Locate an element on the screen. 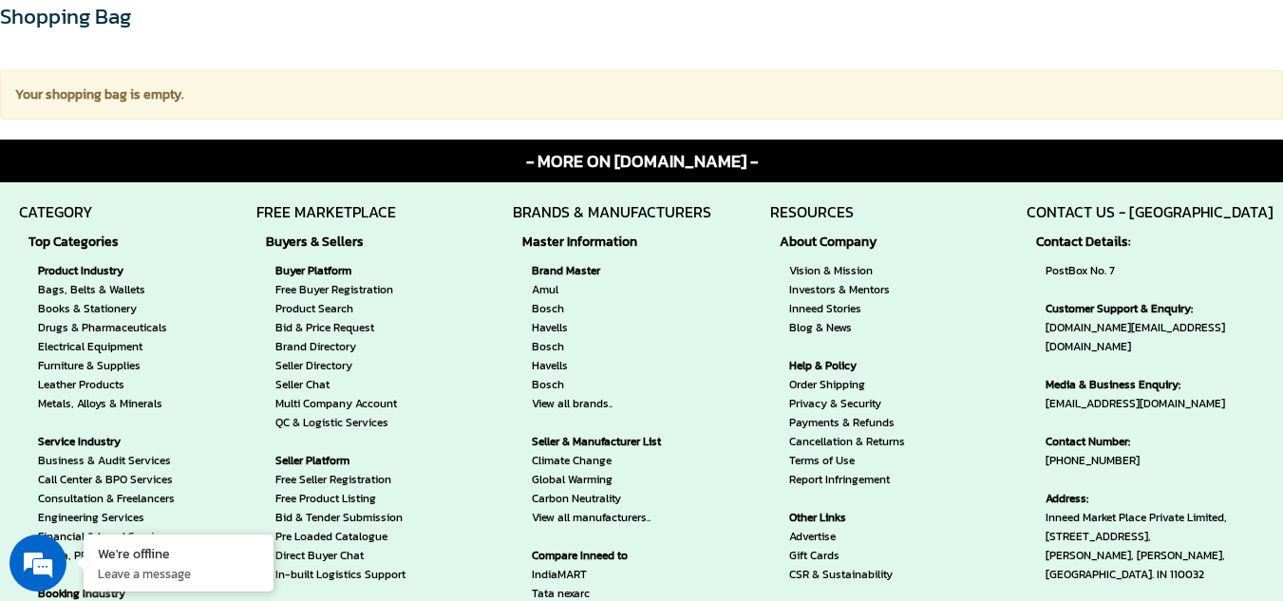 This screenshot has height=601, width=1283. a: Advertise is located at coordinates (847, 537).